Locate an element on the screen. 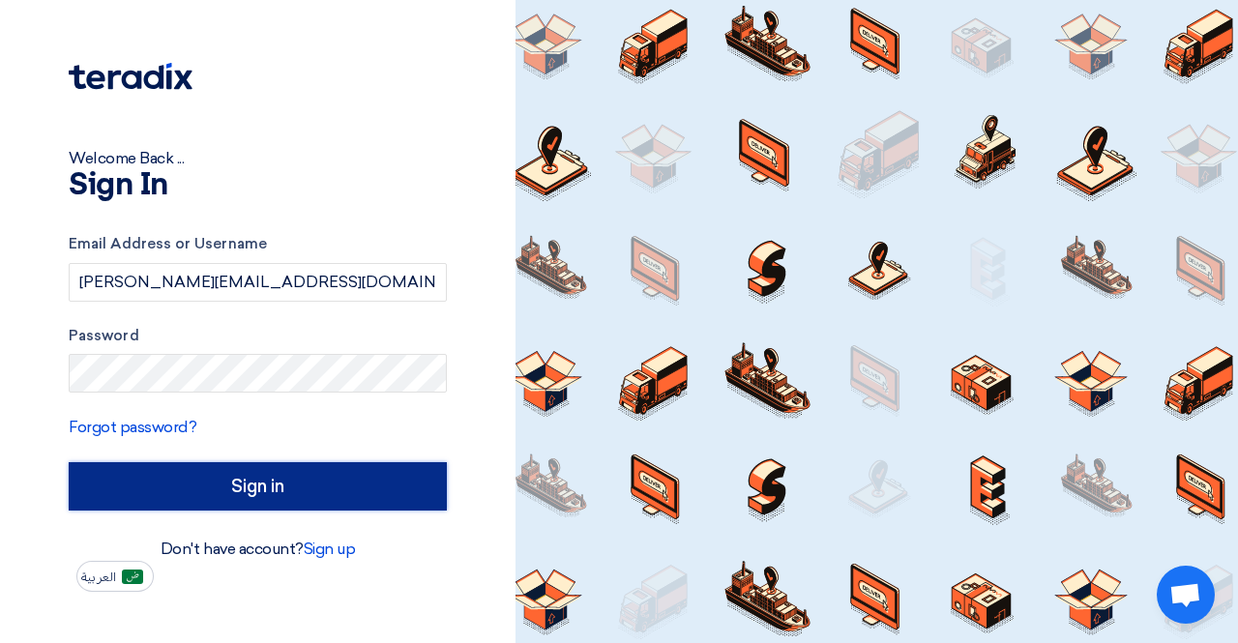 The height and width of the screenshot is (643, 1238). label: Email Address or Username is located at coordinates (257, 244).